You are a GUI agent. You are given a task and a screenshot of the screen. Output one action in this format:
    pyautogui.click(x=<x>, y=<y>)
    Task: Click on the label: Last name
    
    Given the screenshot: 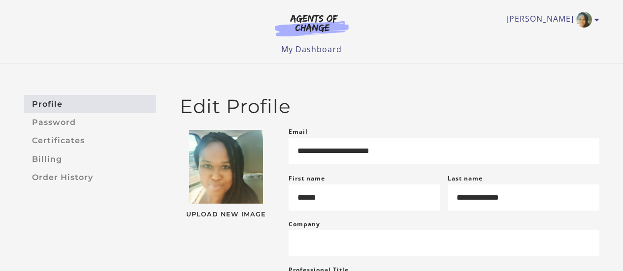 What is the action you would take?
    pyautogui.click(x=465, y=178)
    